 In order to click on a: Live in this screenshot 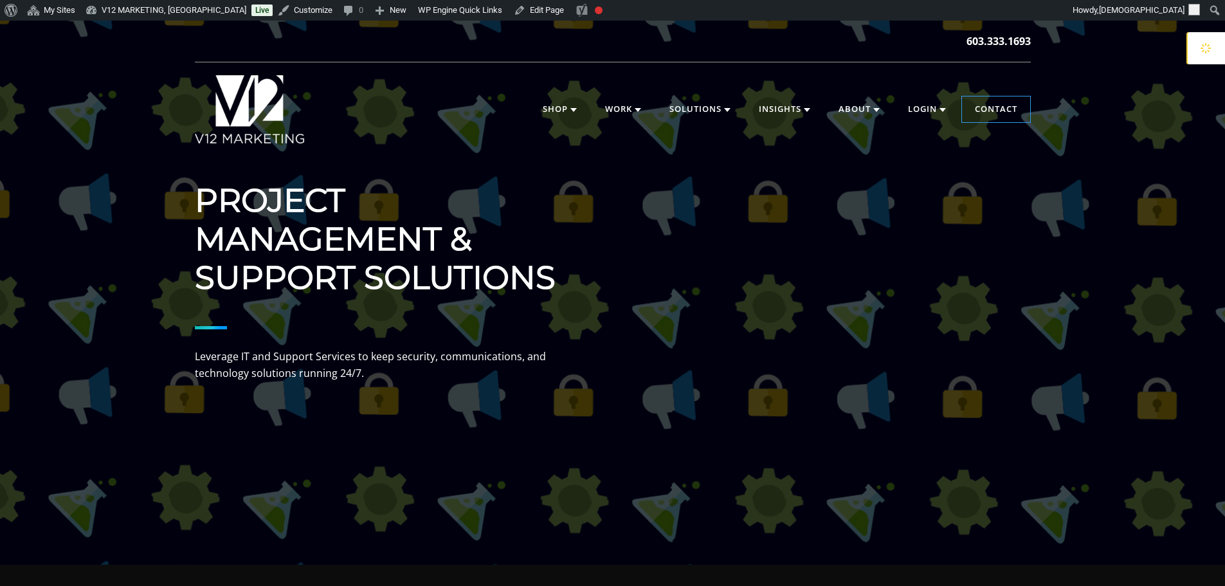, I will do `click(262, 10)`.